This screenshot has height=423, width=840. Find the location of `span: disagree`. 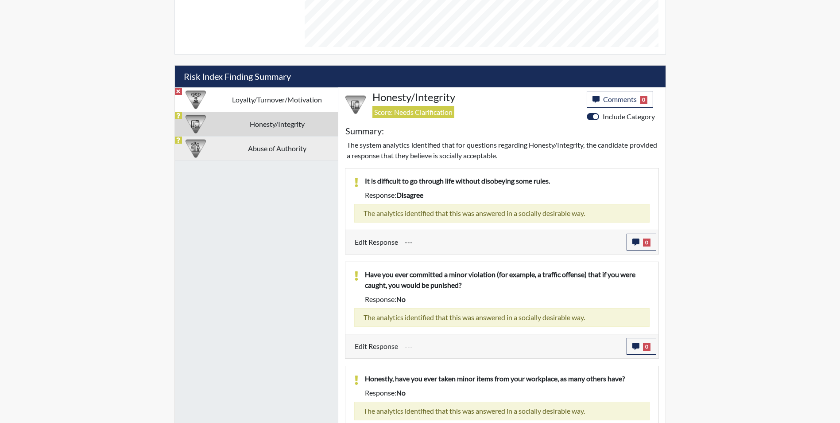

span: disagree is located at coordinates (410, 194).